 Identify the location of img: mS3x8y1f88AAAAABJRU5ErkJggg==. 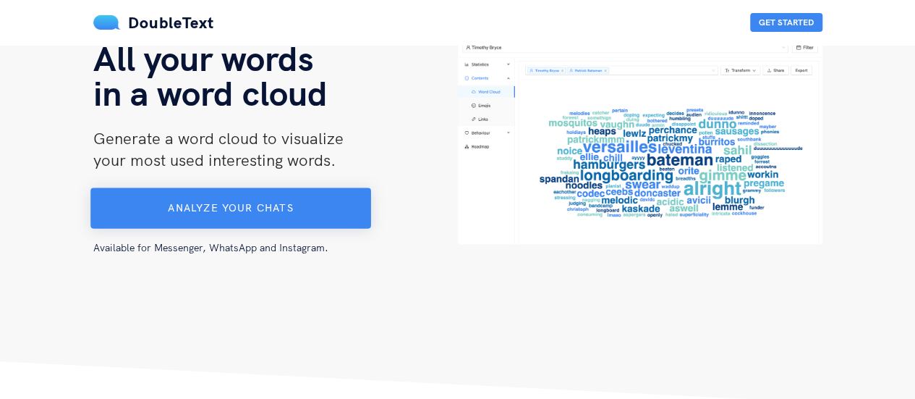
(107, 22).